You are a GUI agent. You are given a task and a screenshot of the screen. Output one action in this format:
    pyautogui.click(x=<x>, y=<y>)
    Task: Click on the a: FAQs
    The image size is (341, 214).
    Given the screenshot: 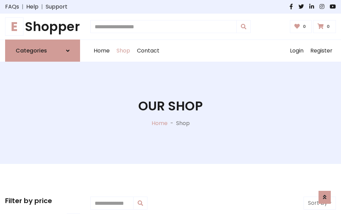 What is the action you would take?
    pyautogui.click(x=12, y=7)
    